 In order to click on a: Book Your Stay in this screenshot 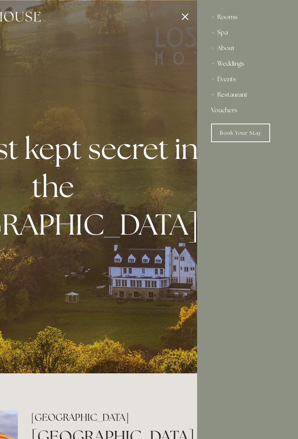, I will do `click(241, 133)`.